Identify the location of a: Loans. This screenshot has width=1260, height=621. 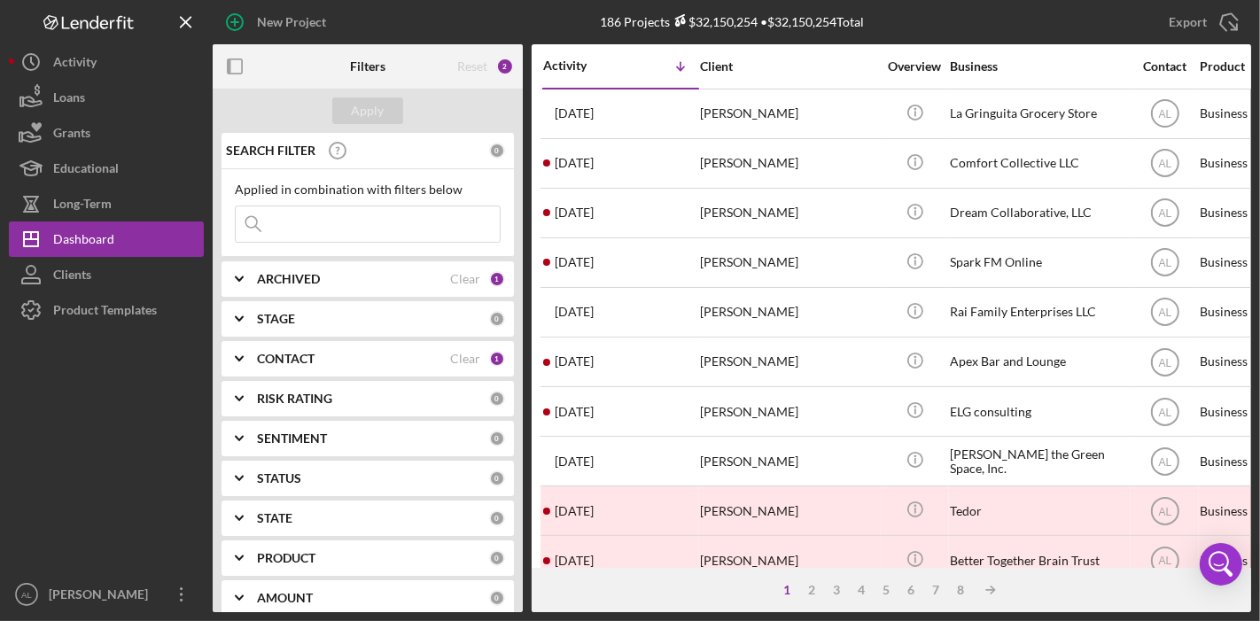
(106, 97).